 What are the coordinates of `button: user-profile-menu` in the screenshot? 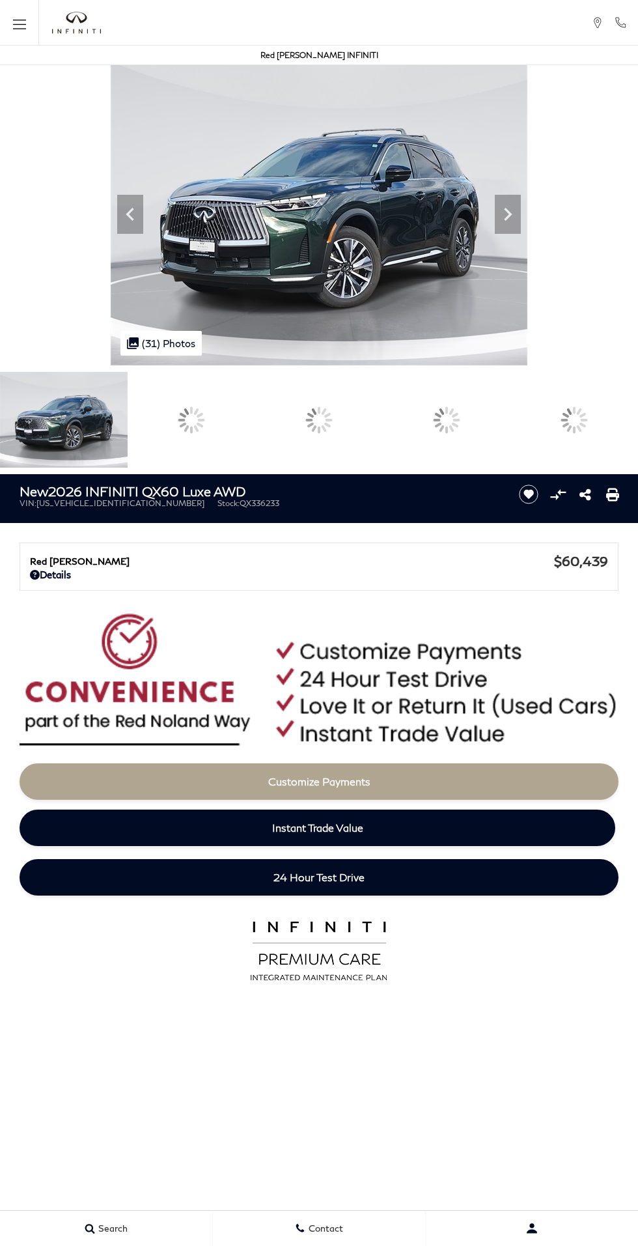 It's located at (532, 1228).